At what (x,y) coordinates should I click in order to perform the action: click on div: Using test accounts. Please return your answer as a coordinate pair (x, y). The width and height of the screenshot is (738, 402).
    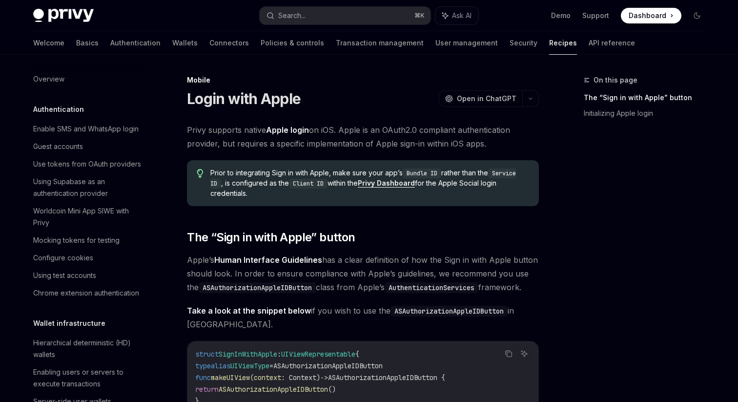
    Looking at the image, I should click on (64, 275).